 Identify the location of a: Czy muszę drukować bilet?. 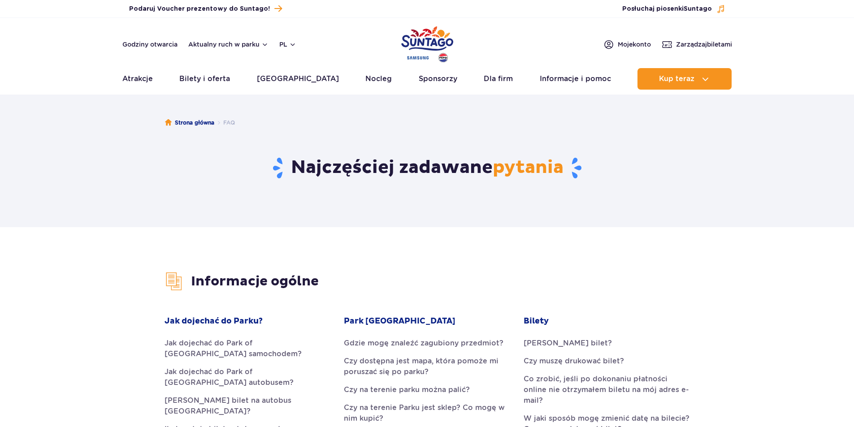
(607, 361).